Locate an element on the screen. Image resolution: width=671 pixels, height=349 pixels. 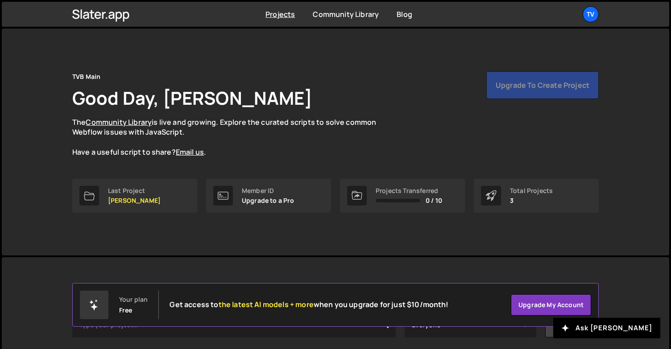
div: Your plan is located at coordinates (133, 300).